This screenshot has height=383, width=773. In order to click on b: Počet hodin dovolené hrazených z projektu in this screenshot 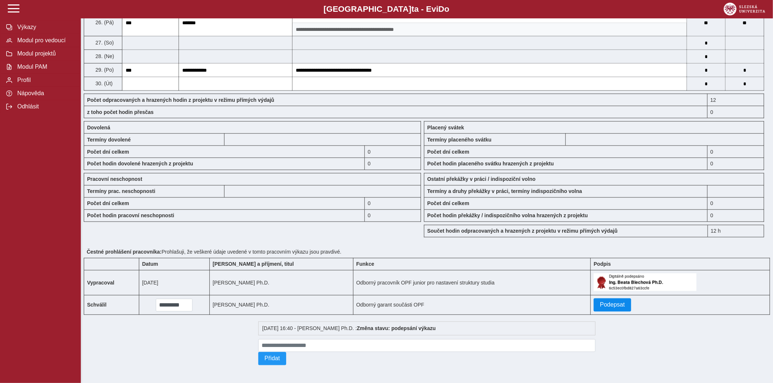, I will do `click(140, 164)`.